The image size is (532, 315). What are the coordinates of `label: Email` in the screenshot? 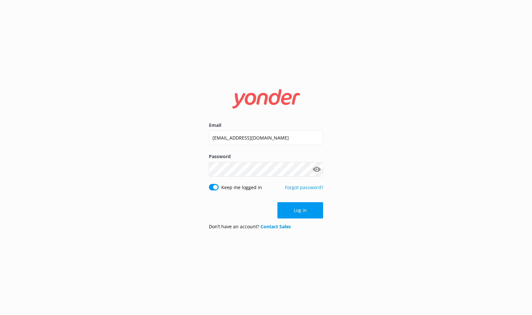 It's located at (266, 125).